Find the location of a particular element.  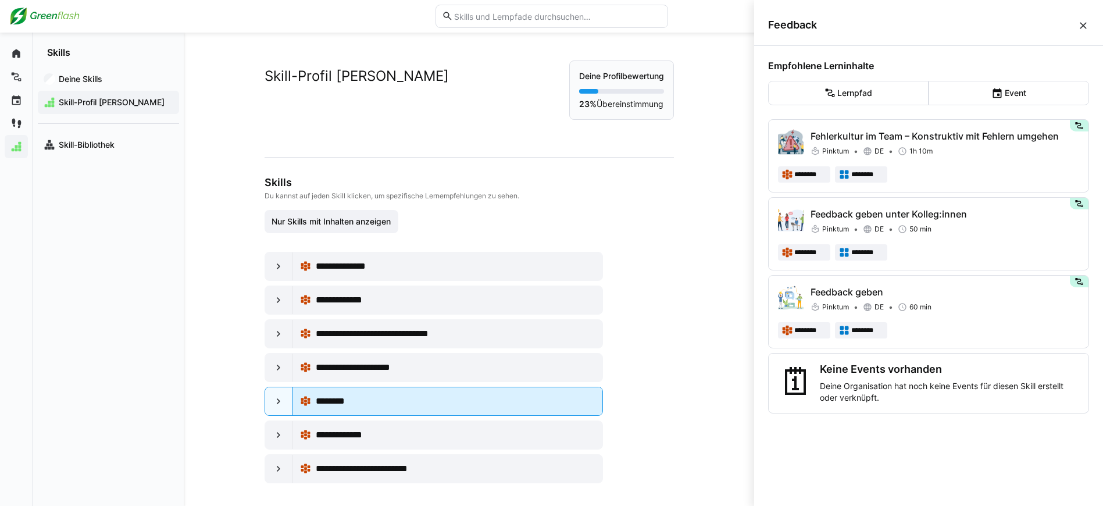

p: Übereinstimmung is located at coordinates (621, 104).